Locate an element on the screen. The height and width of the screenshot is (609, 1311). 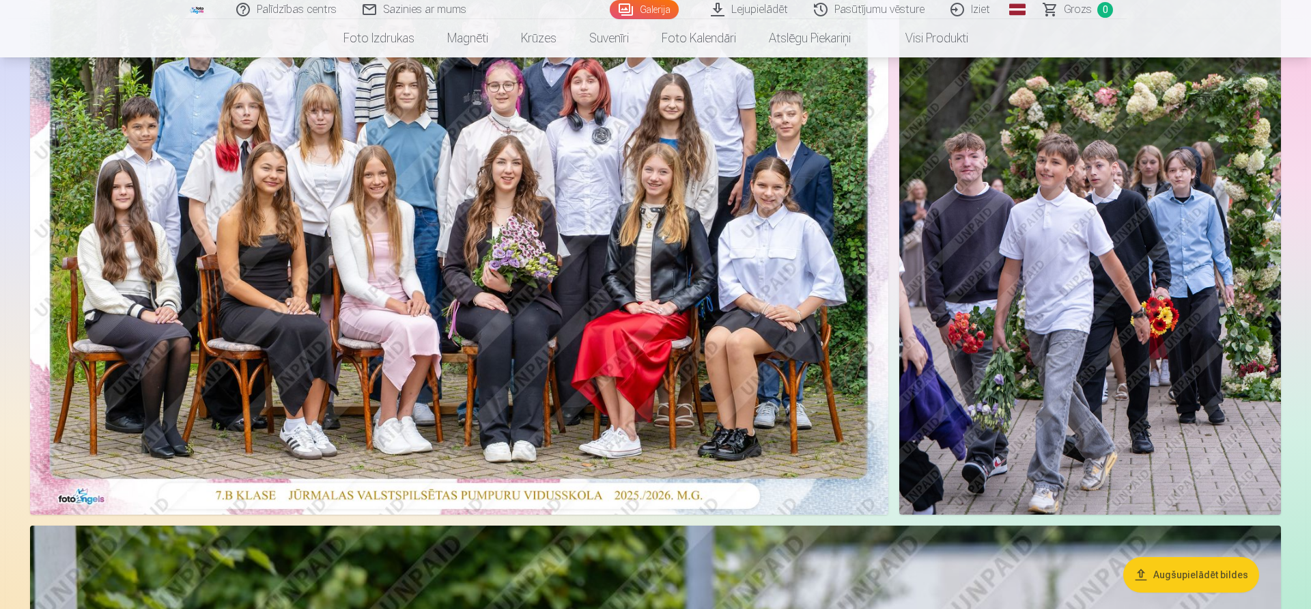
a: Magnēti is located at coordinates (468, 38).